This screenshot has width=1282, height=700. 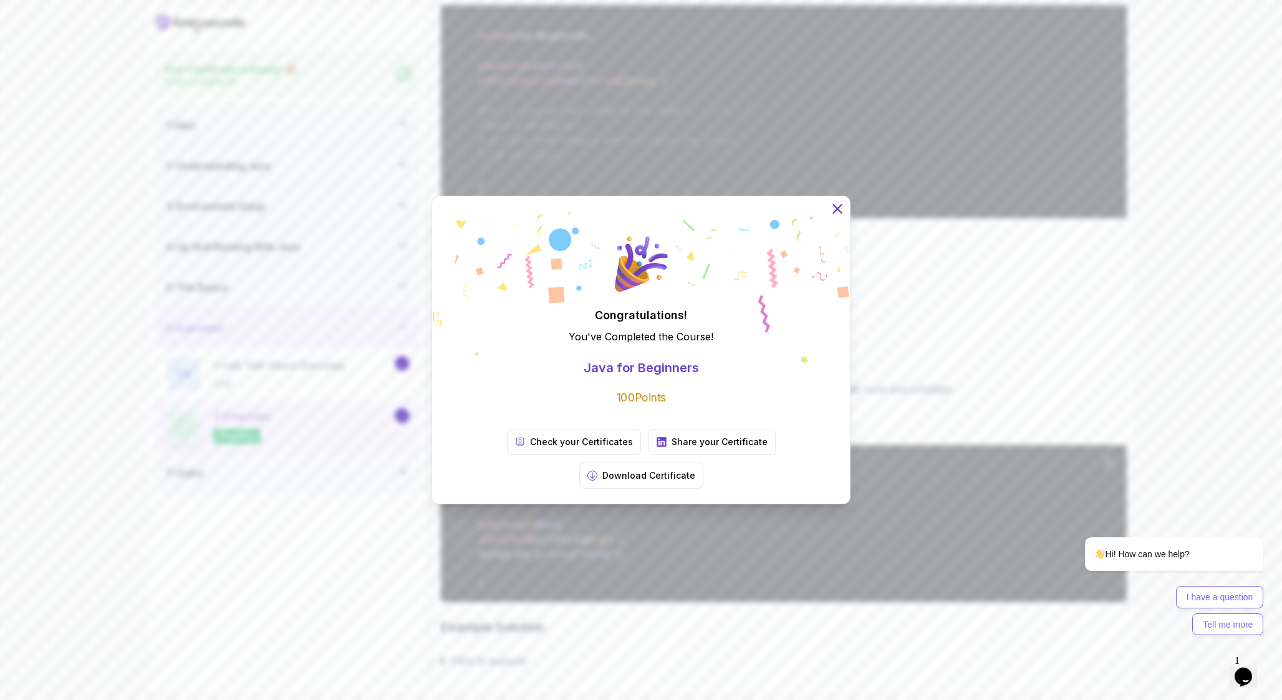 I want to click on p: 100 Points, so click(x=641, y=398).